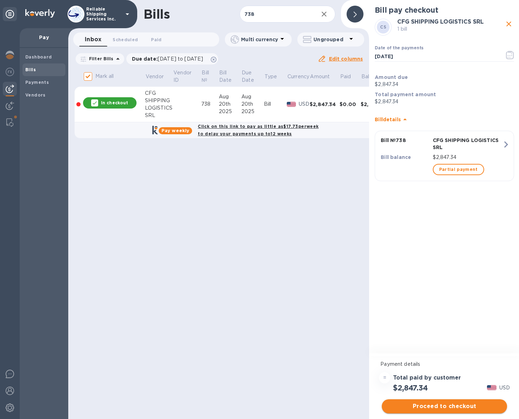 The image size is (519, 419). What do you see at coordinates (159, 76) in the screenshot?
I see `span: Vendor` at bounding box center [159, 76].